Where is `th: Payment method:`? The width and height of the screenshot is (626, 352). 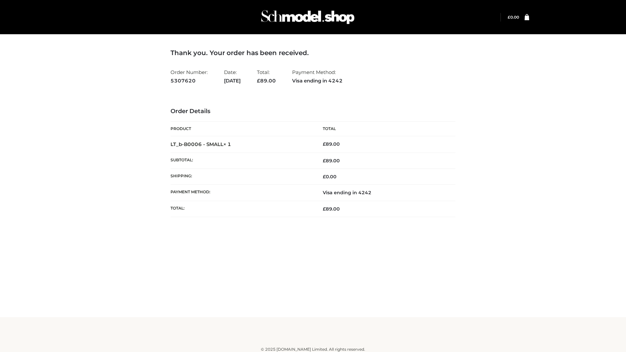 th: Payment method: is located at coordinates (242, 193).